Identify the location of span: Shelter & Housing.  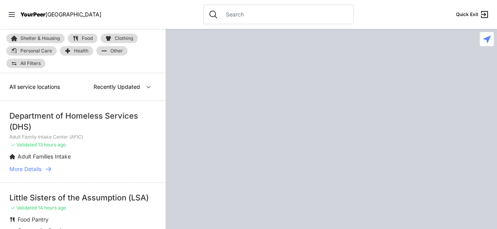
(40, 38).